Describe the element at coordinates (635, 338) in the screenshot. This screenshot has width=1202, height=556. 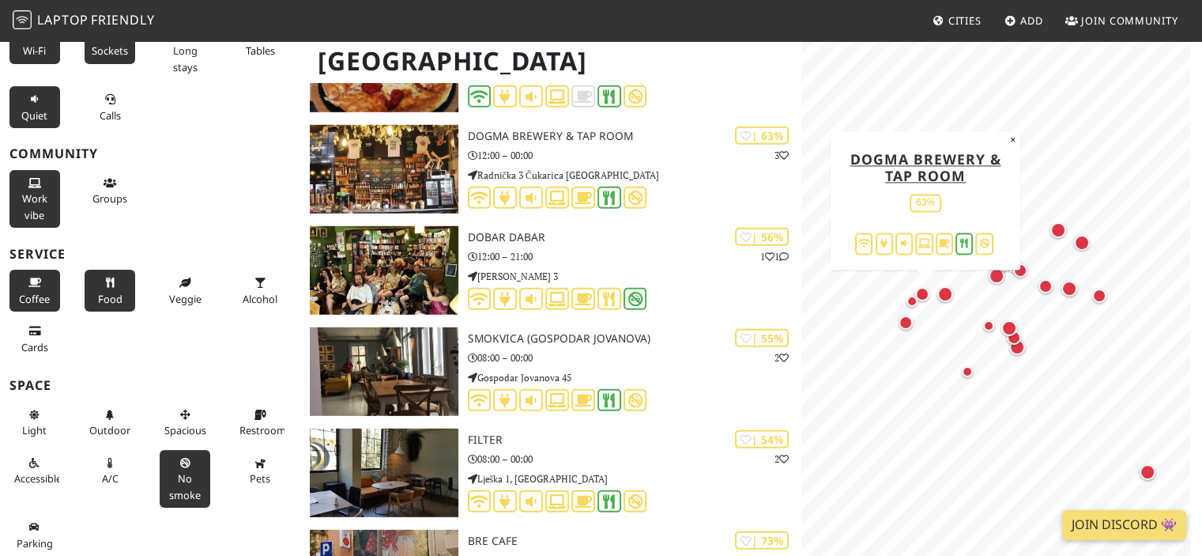
I see `h3: Smokvica (Gospodar Jovanova)` at that location.